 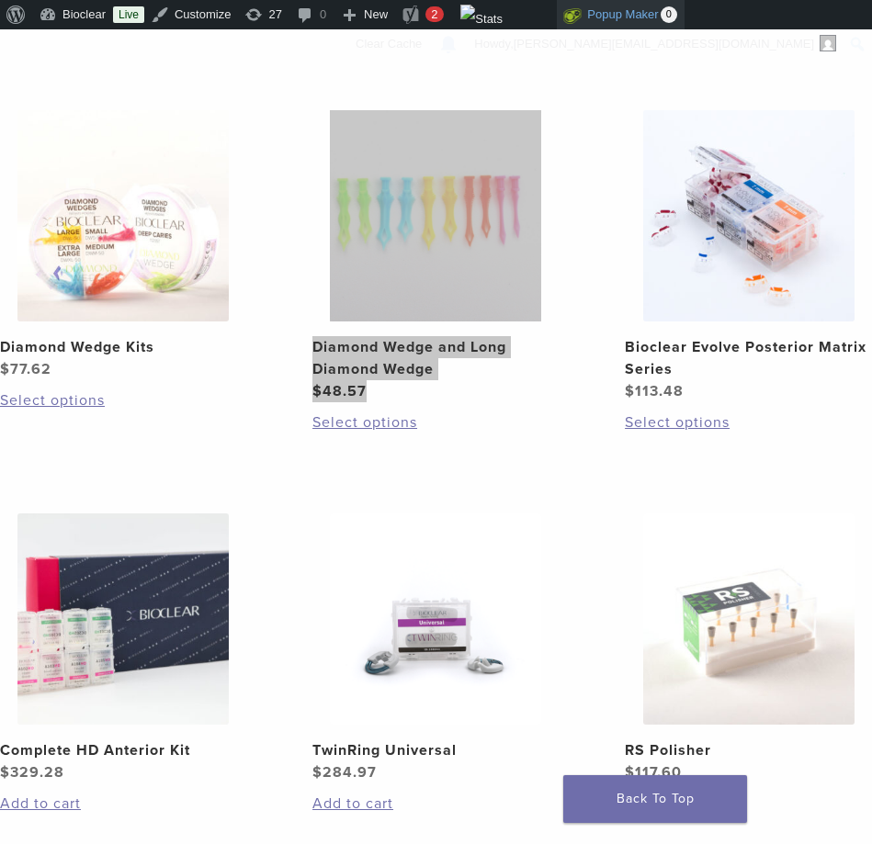 I want to click on a: Live, so click(x=129, y=15).